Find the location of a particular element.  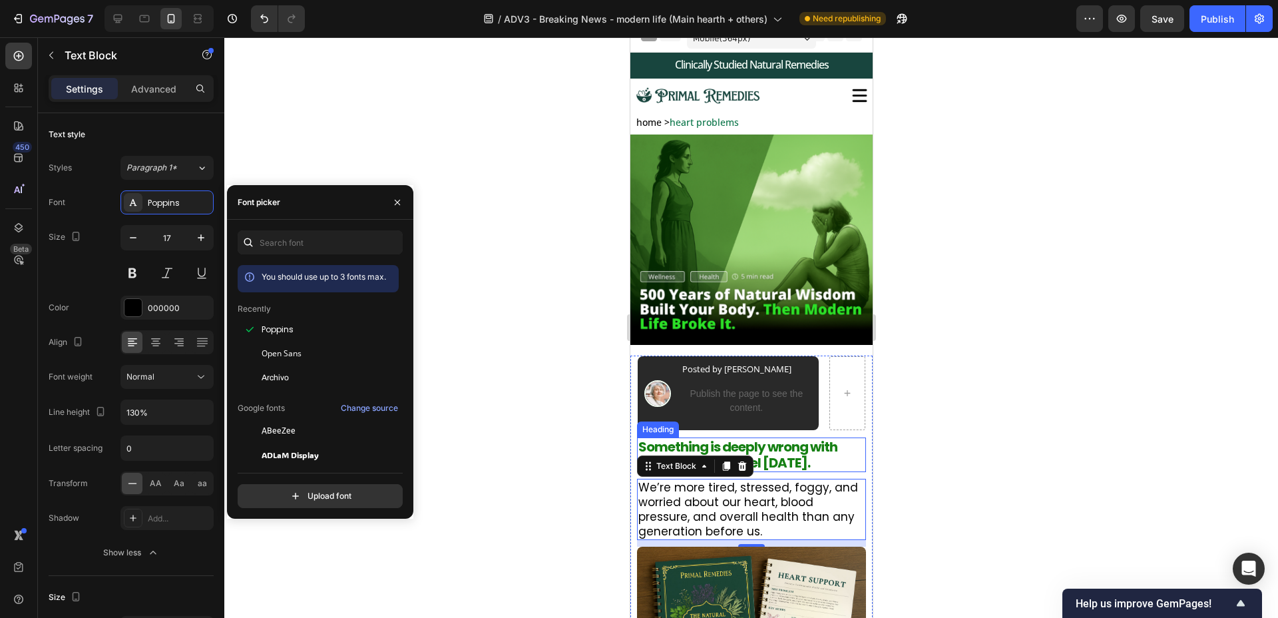

div: Styles is located at coordinates (60, 168).